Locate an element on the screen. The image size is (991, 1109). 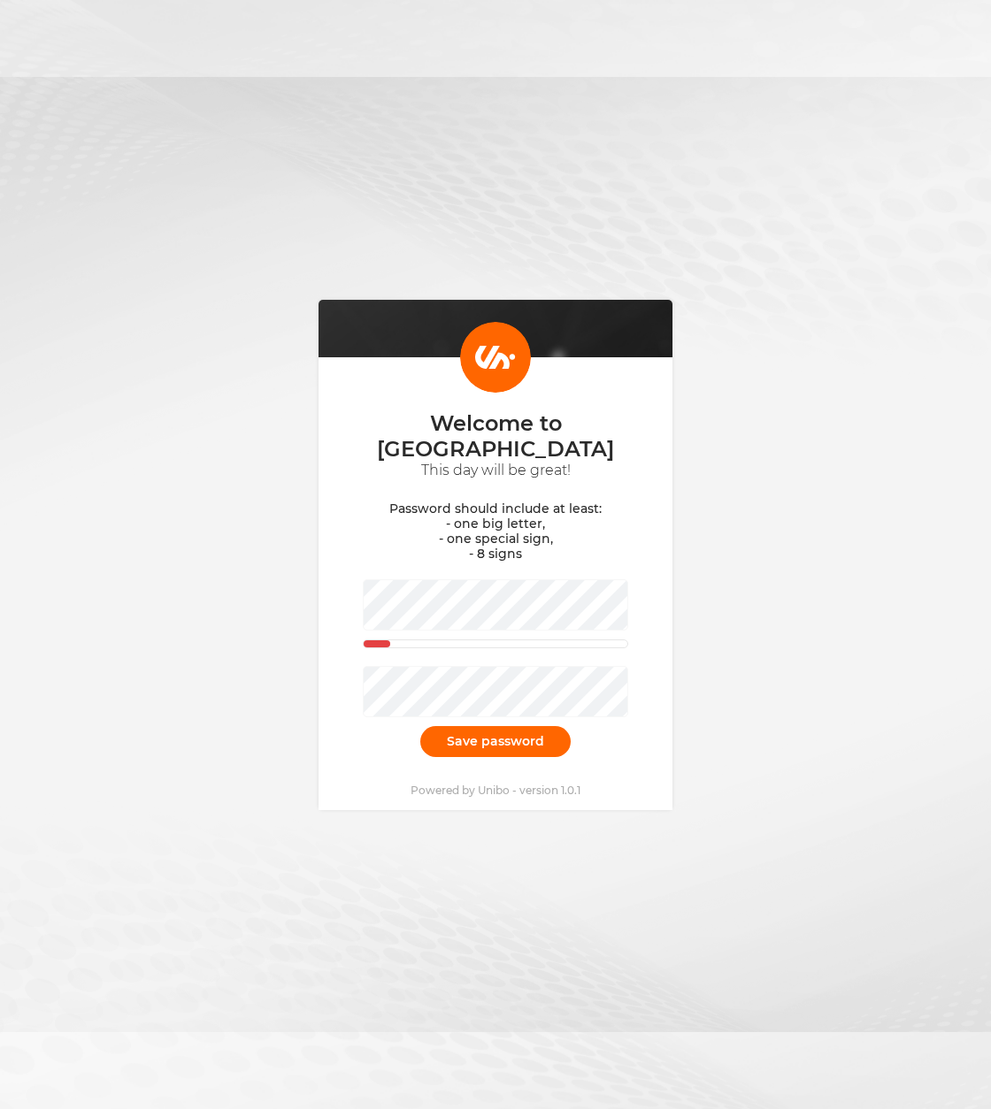
p: This day will be great! is located at coordinates (495, 471).